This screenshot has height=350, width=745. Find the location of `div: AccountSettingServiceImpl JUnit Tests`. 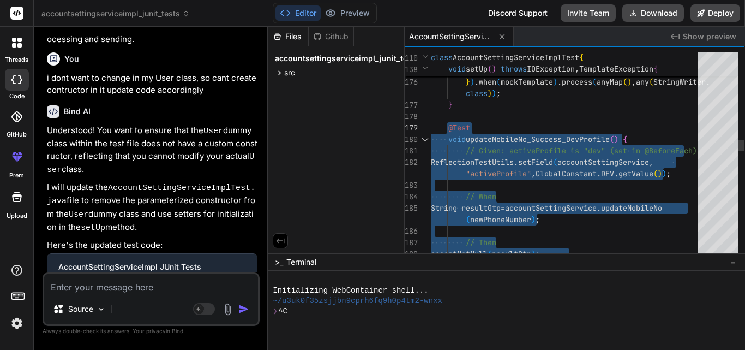

div: AccountSettingServiceImpl JUnit Tests is located at coordinates (143, 267).